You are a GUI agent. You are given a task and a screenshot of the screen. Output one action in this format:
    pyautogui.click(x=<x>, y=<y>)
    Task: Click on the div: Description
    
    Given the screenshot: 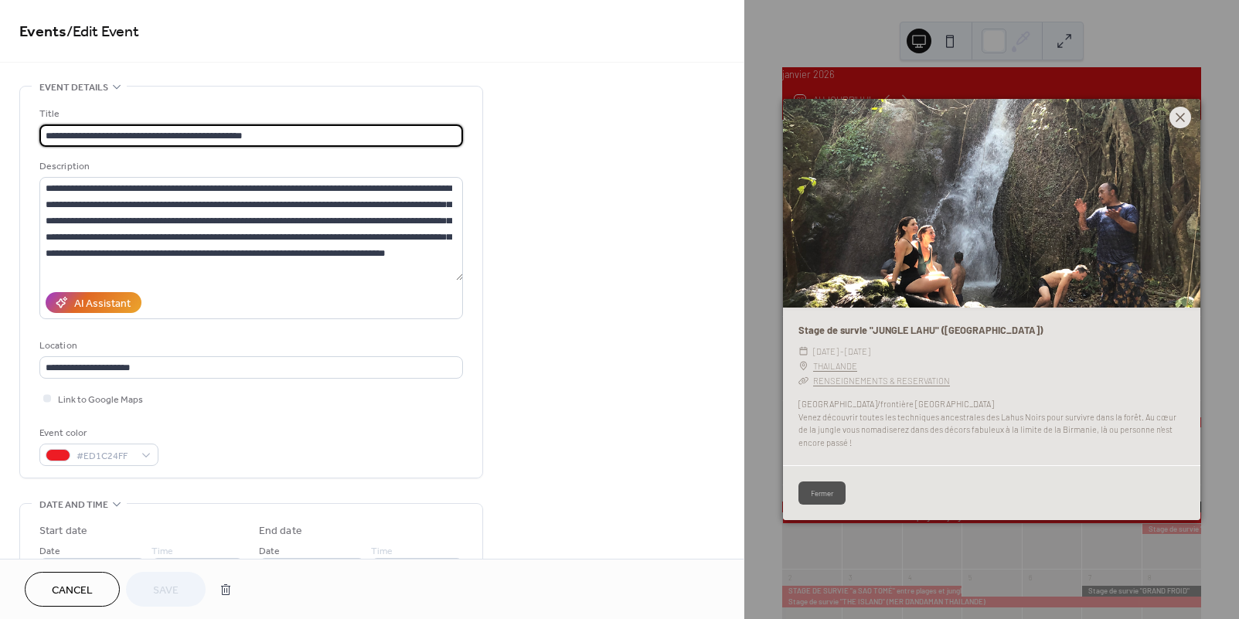 What is the action you would take?
    pyautogui.click(x=250, y=166)
    